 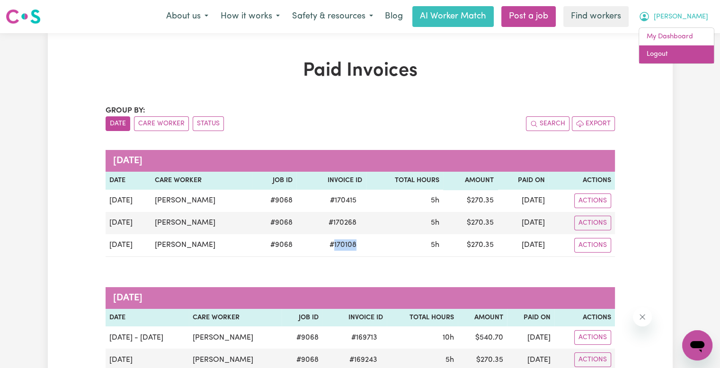 What do you see at coordinates (364, 338) in the screenshot?
I see `span: # 169713` at bounding box center [364, 338].